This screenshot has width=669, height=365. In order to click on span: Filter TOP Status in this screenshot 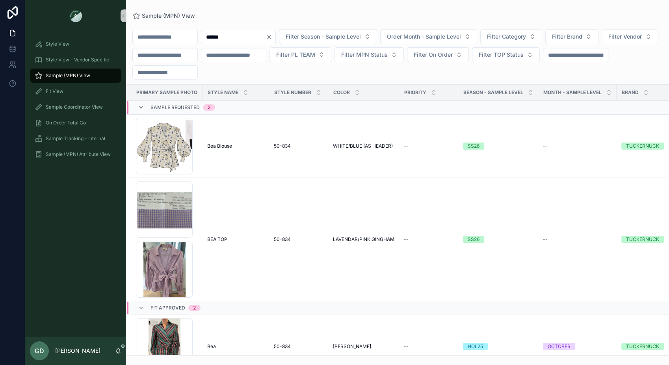, I will do `click(501, 55)`.